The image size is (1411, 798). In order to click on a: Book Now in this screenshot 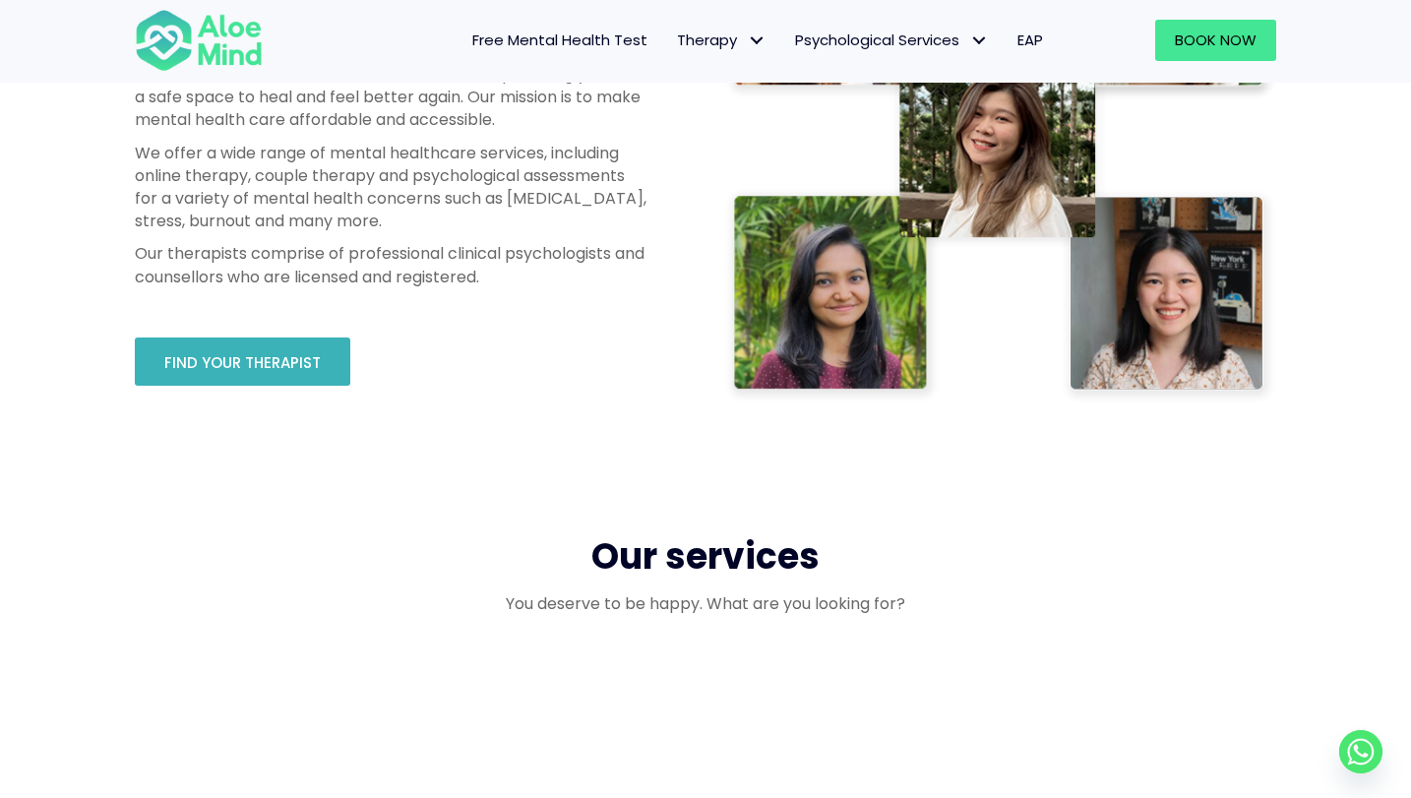, I will do `click(1215, 40)`.